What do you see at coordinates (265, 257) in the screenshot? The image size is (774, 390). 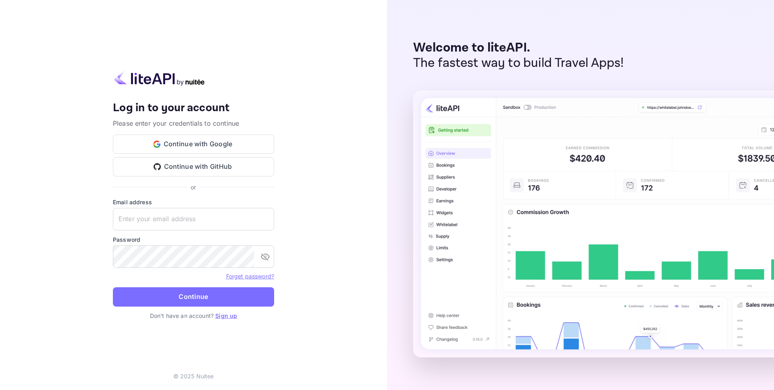 I see `button: toggle password visibility` at bounding box center [265, 257].